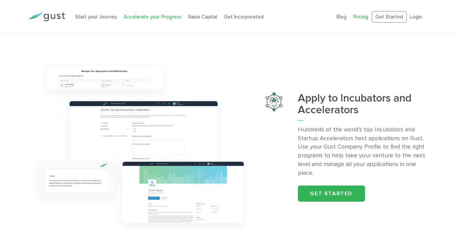 This screenshot has width=453, height=243. I want to click on a: Blog, so click(341, 17).